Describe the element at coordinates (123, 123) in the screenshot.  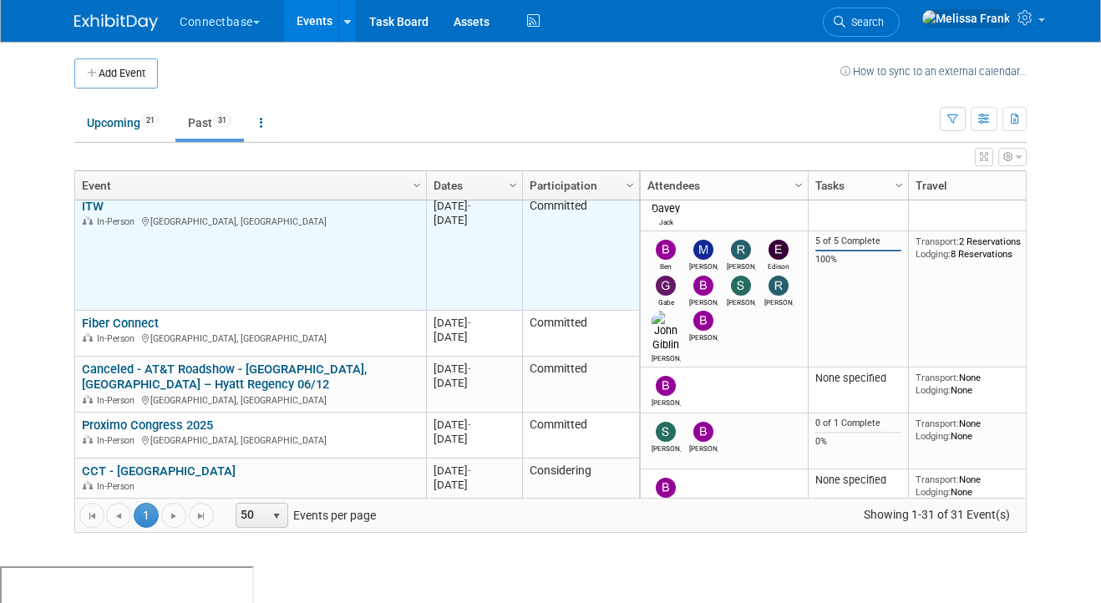
I see `a: Upcoming21` at that location.